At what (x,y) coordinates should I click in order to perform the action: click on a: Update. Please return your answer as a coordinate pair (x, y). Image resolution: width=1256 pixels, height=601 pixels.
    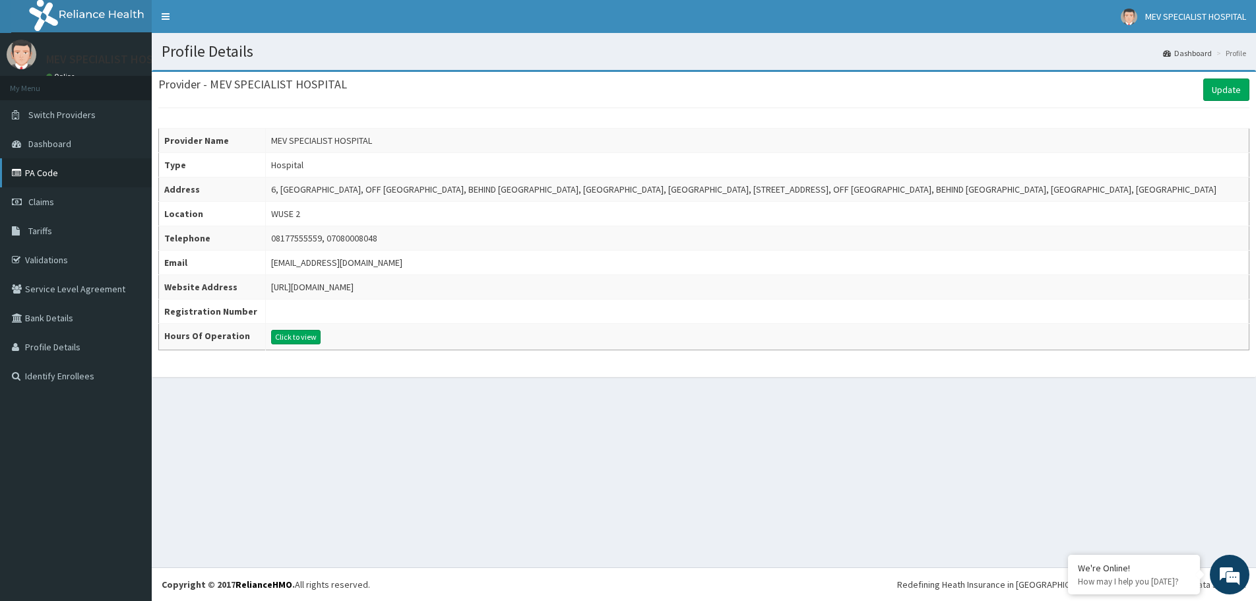
    Looking at the image, I should click on (1226, 90).